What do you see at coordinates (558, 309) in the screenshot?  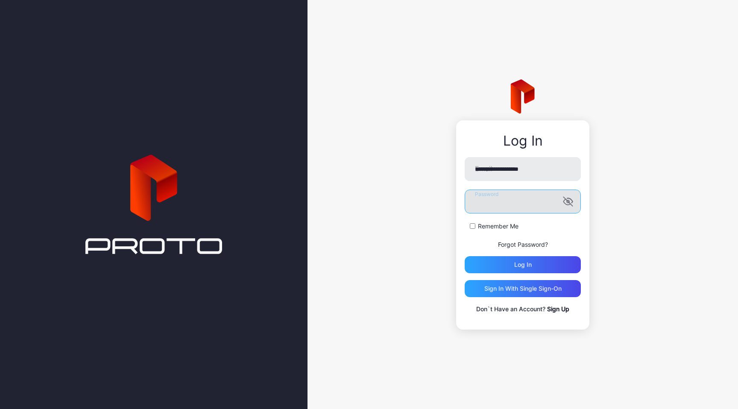 I see `a: Sign Up` at bounding box center [558, 309].